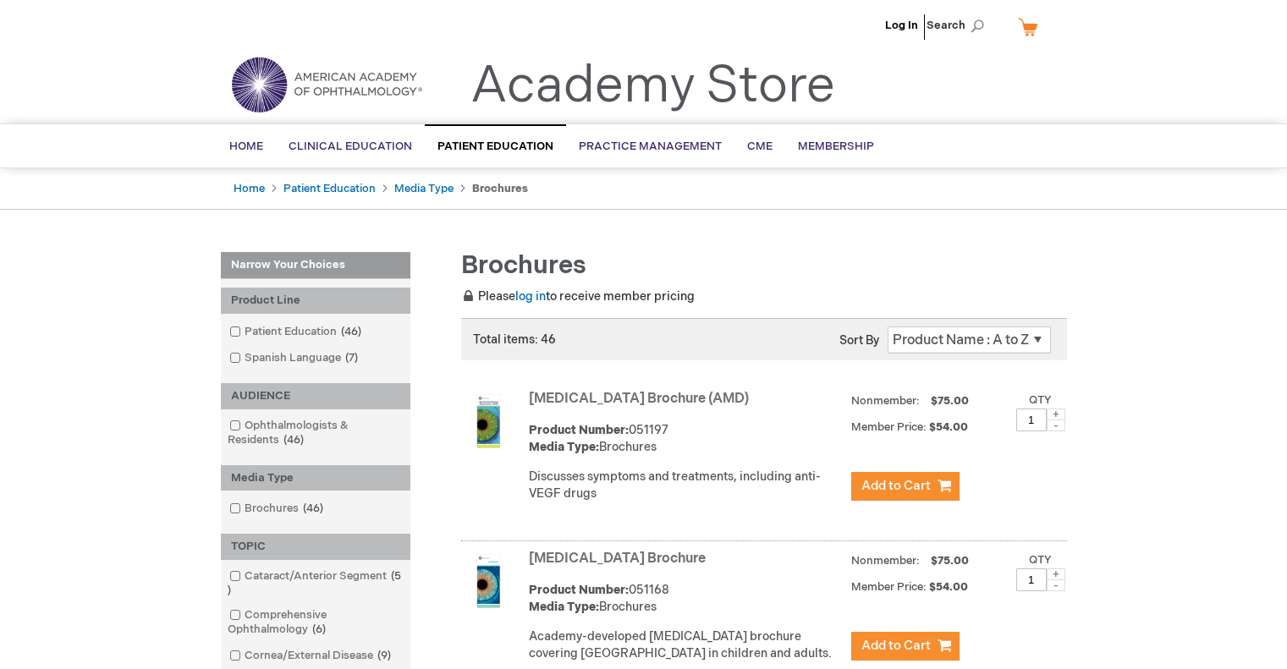 The width and height of the screenshot is (1287, 669). What do you see at coordinates (901, 25) in the screenshot?
I see `a: Log In` at bounding box center [901, 25].